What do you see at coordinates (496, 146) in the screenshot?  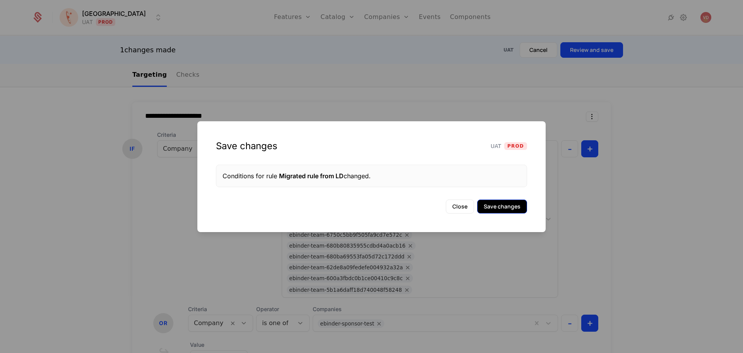 I see `span: UAT` at bounding box center [496, 146].